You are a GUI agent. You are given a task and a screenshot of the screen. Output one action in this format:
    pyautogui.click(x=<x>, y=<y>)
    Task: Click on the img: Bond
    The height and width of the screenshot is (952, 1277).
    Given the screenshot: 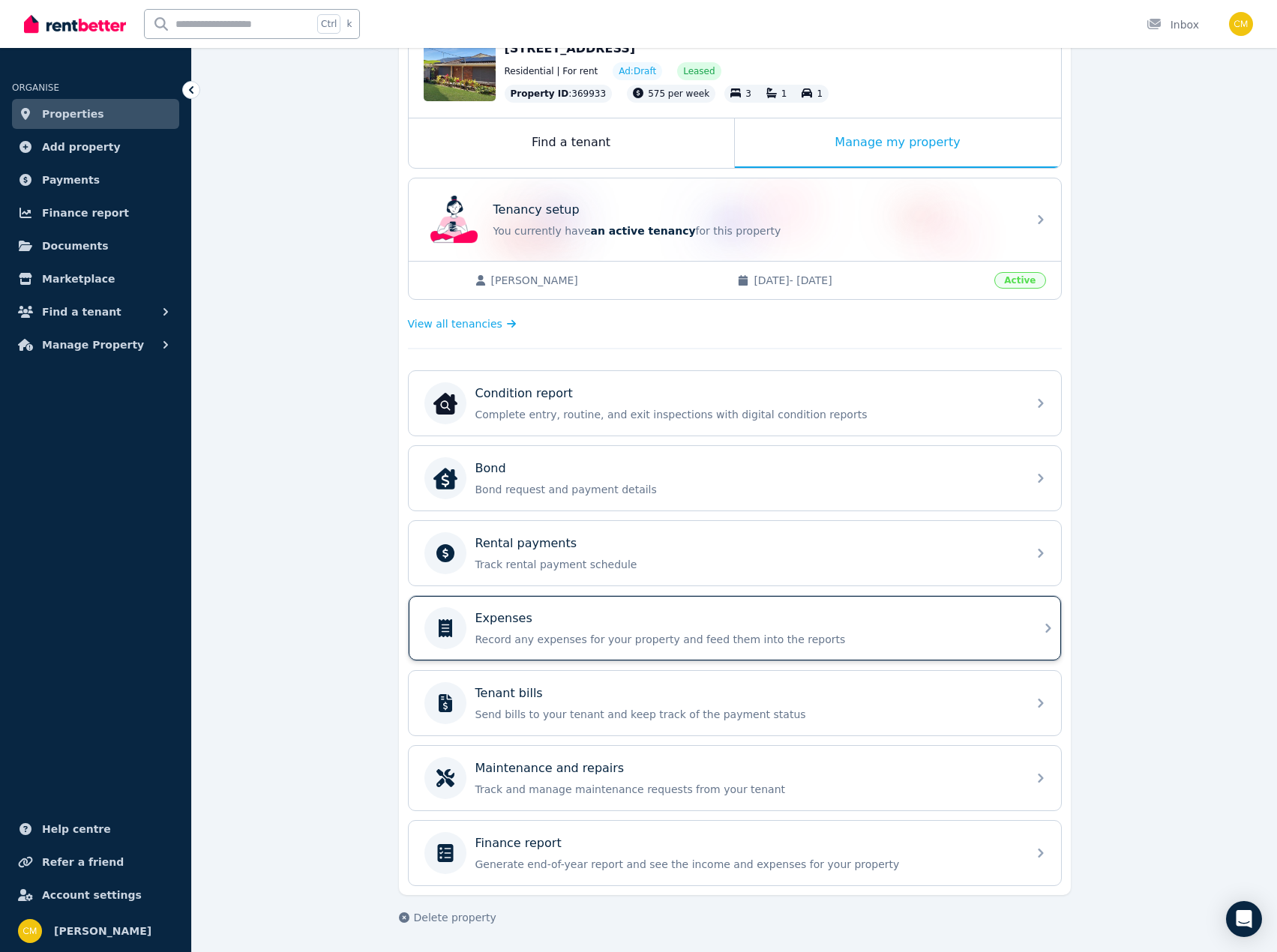 What is the action you would take?
    pyautogui.click(x=446, y=479)
    